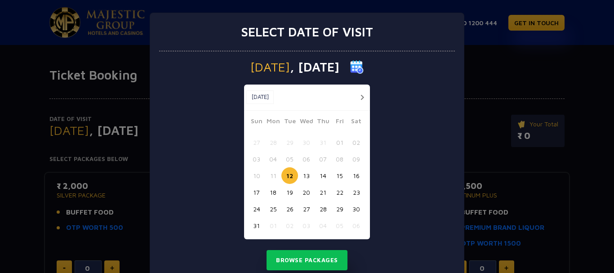 This screenshot has height=273, width=614. Describe the element at coordinates (356, 159) in the screenshot. I see `button: 09` at that location.